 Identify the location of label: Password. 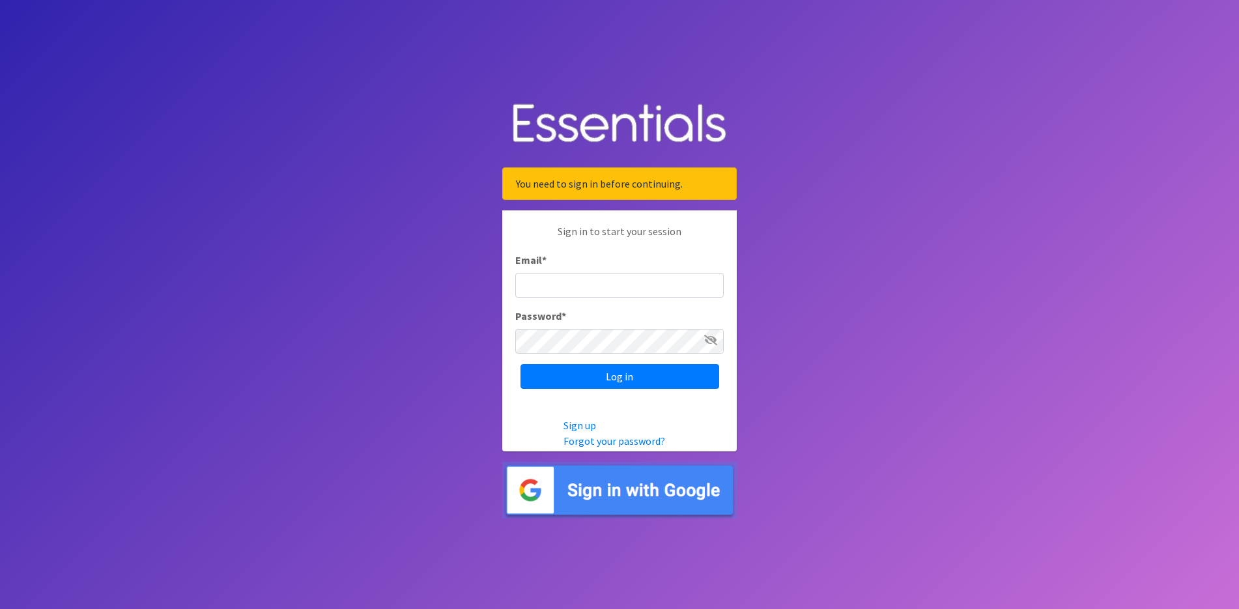
(541, 316).